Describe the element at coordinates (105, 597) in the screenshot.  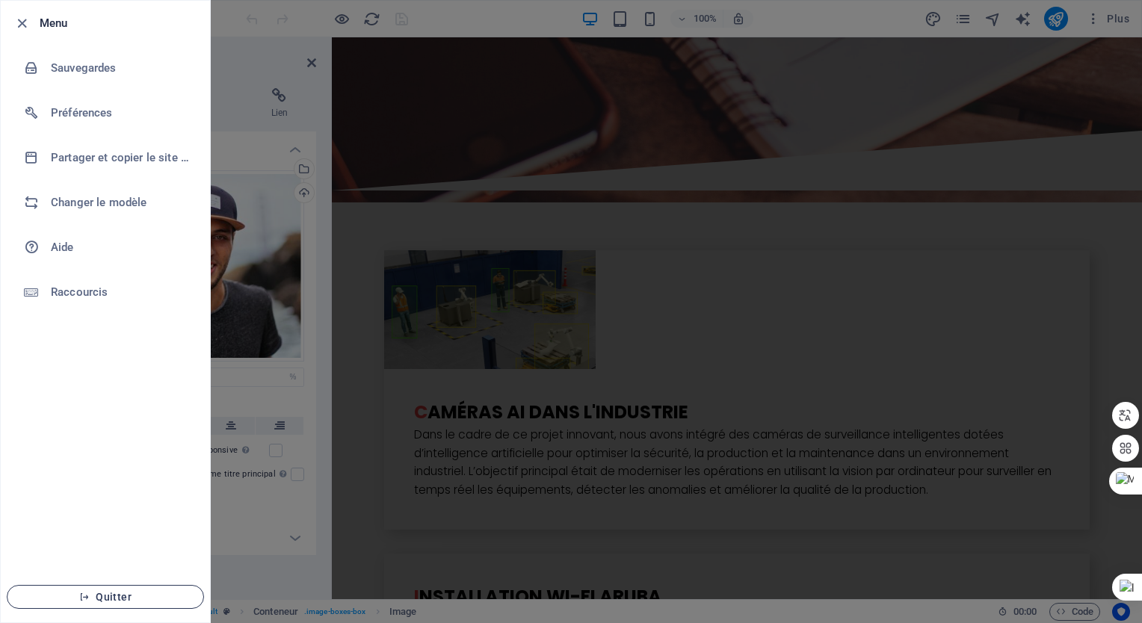
I see `button: Quitter` at that location.